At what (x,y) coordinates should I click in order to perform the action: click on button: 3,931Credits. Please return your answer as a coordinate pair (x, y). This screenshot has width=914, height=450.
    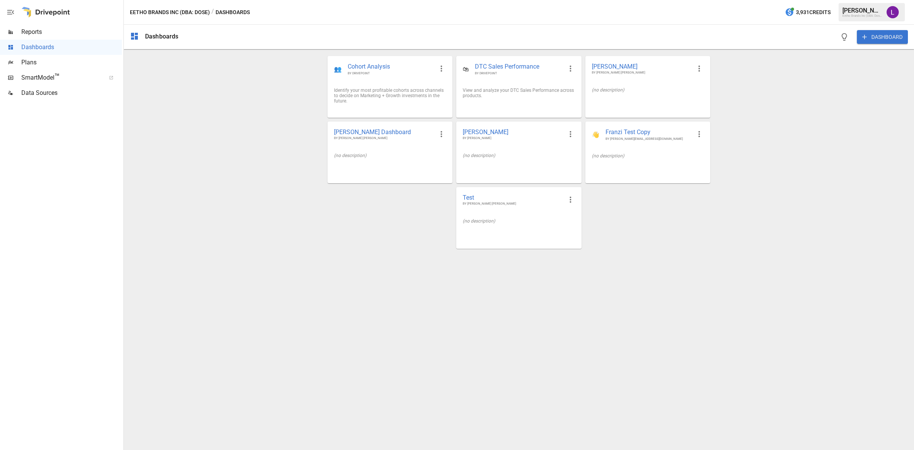
    Looking at the image, I should click on (807, 12).